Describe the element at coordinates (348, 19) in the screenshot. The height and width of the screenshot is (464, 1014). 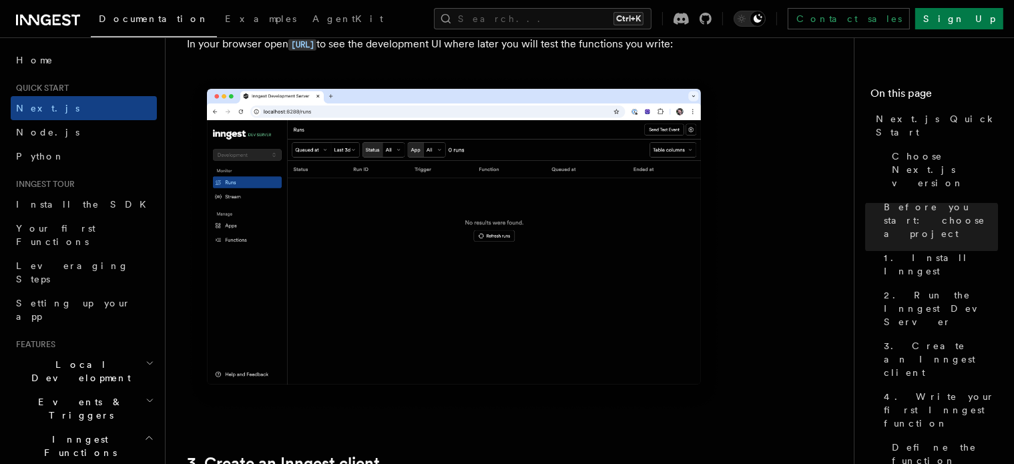
I see `span: AgentKit` at that location.